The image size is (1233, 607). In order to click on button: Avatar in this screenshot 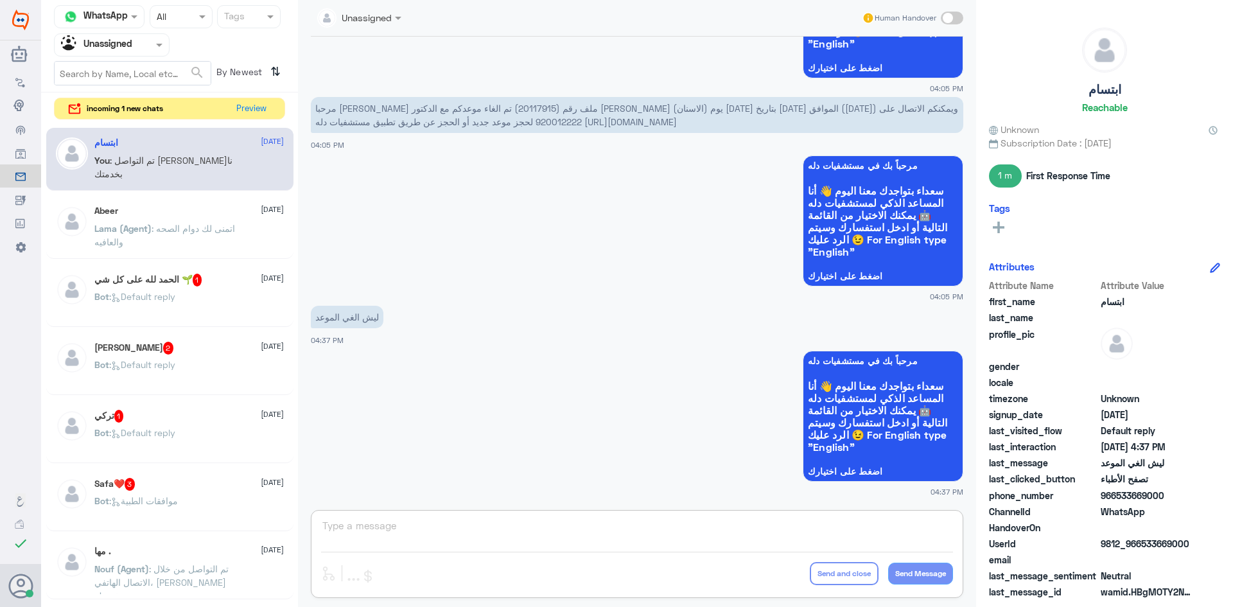, I will do `click(21, 585)`.